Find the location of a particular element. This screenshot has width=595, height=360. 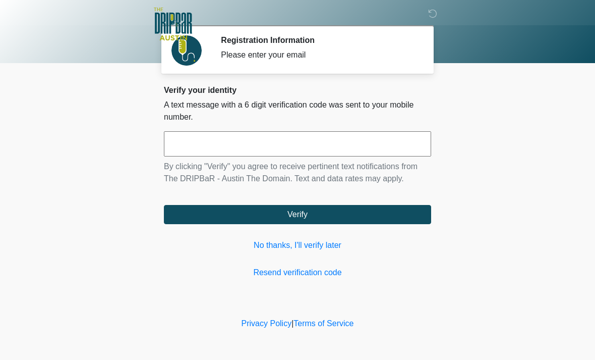

img: The DRIPBaR - Austin The Domain Logo is located at coordinates (173, 24).